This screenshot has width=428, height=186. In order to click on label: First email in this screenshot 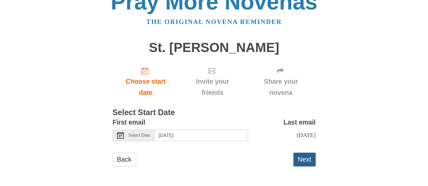, I will do `click(129, 122)`.